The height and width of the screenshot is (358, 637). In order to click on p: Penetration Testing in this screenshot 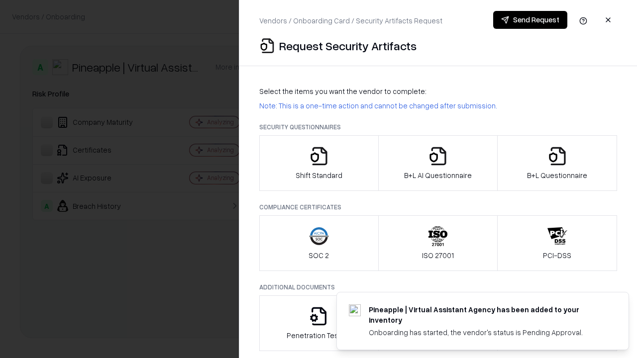, I will do `click(319, 336)`.